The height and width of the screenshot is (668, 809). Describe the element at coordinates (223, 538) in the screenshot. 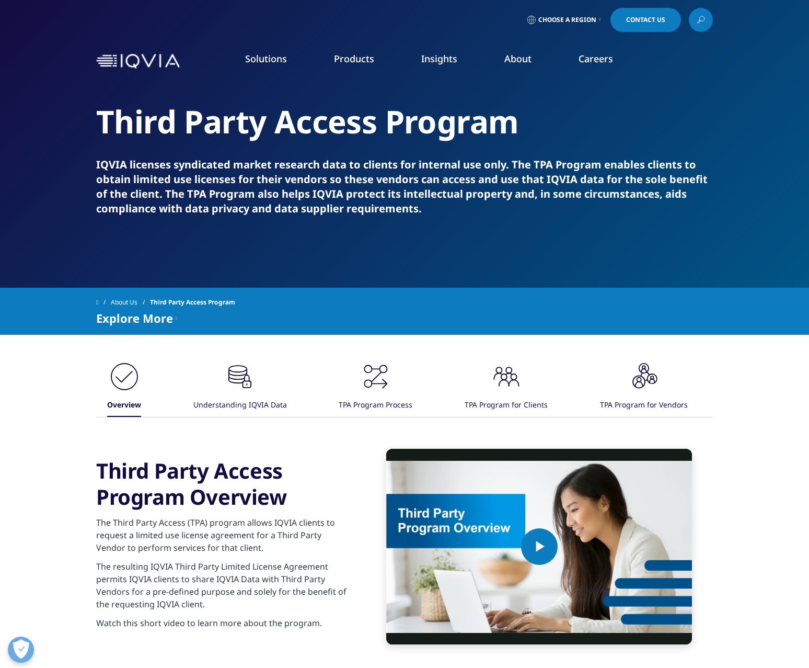

I see `p: The Third Party Access (TPA) program allows IQVIA clients to request a limited use license agreem...` at that location.